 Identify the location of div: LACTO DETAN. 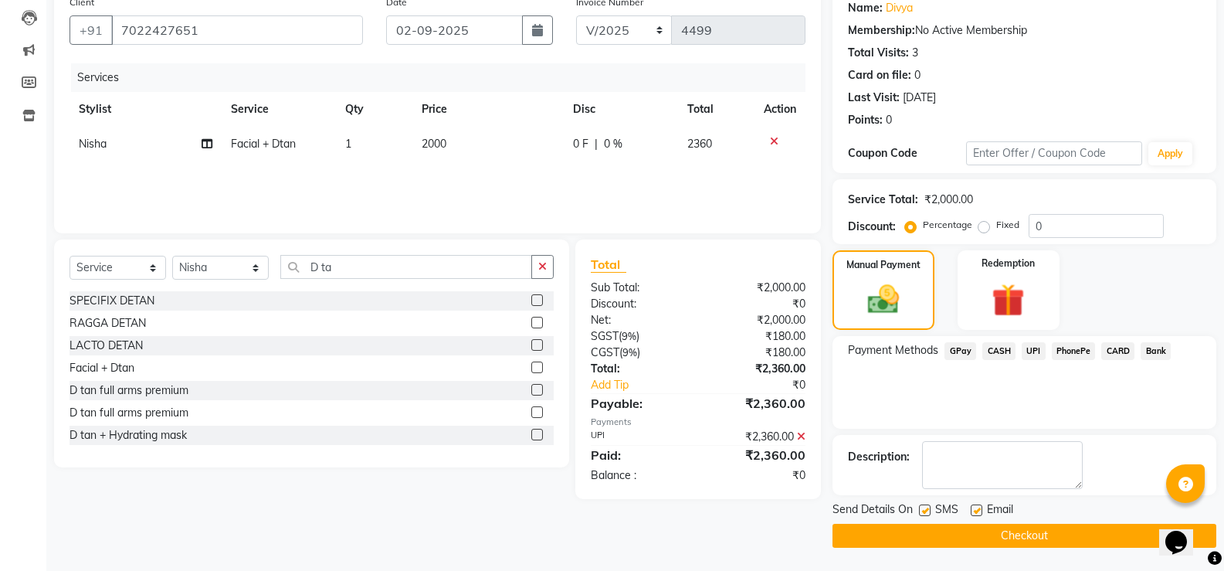
(106, 345).